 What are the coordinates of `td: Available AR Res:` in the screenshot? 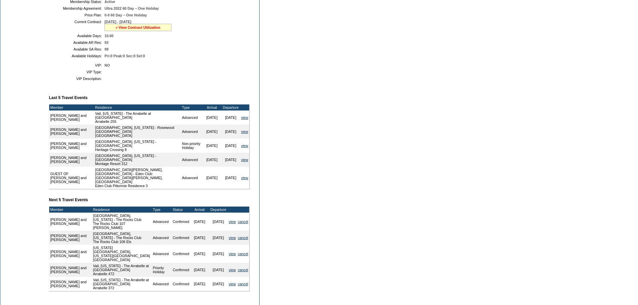 It's located at (77, 43).